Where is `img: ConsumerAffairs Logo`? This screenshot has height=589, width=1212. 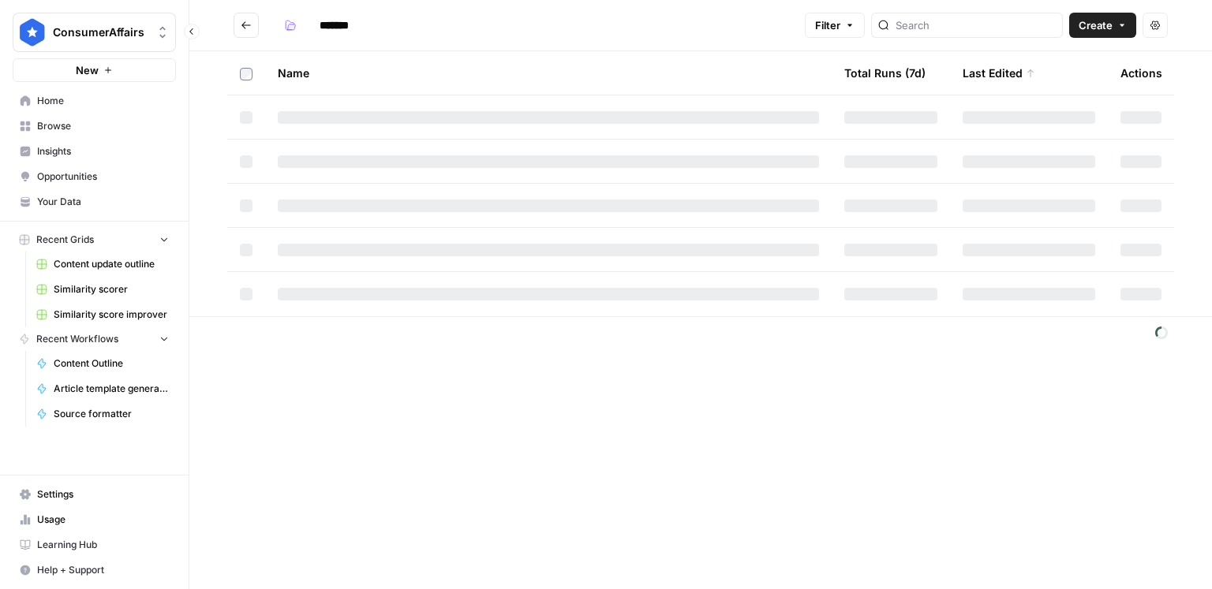
img: ConsumerAffairs Logo is located at coordinates (32, 32).